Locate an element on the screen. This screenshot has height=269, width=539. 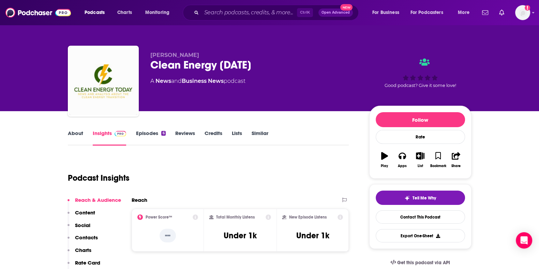
img: tell me why sparkle is located at coordinates (407, 198).